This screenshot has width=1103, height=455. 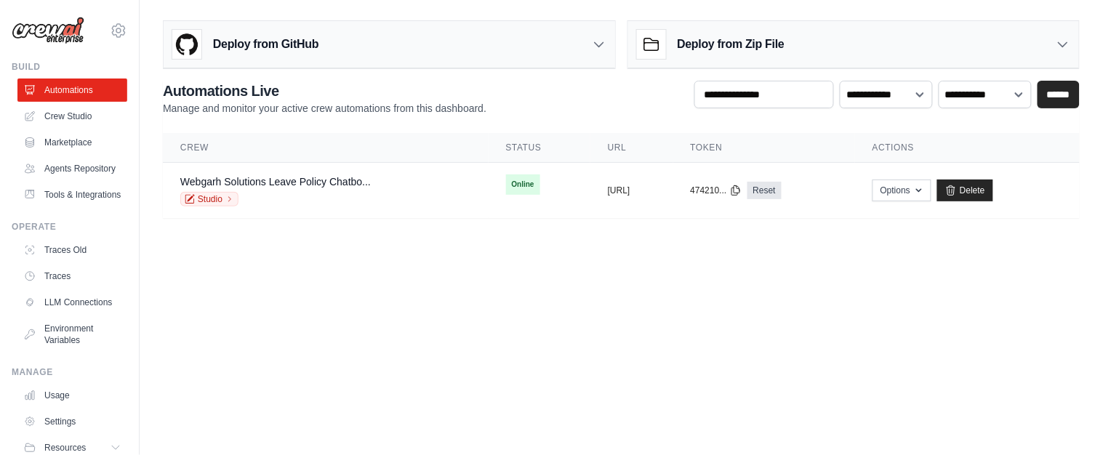 I want to click on div: Operate, so click(x=69, y=227).